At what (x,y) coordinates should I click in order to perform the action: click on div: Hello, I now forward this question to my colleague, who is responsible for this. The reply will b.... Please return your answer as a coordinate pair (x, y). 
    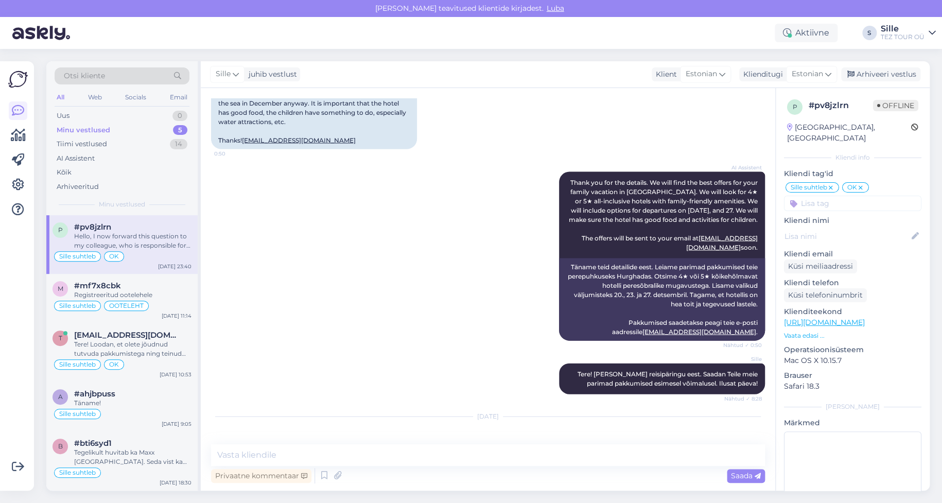
    Looking at the image, I should click on (133, 241).